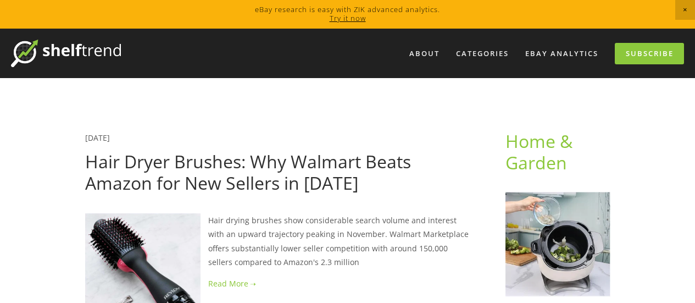 This screenshot has height=303, width=695. Describe the element at coordinates (66, 53) in the screenshot. I see `img: ShelfTrend` at that location.